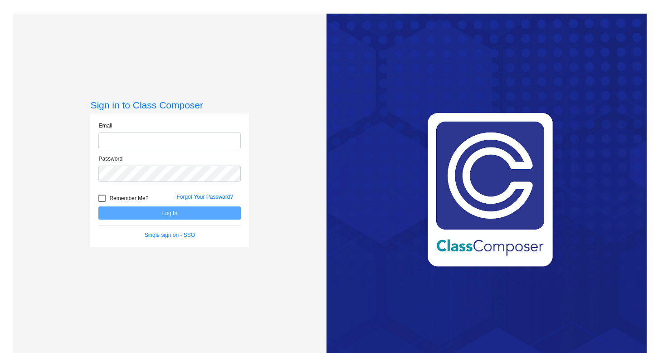 This screenshot has height=353, width=653. What do you see at coordinates (105, 126) in the screenshot?
I see `label: Email` at bounding box center [105, 126].